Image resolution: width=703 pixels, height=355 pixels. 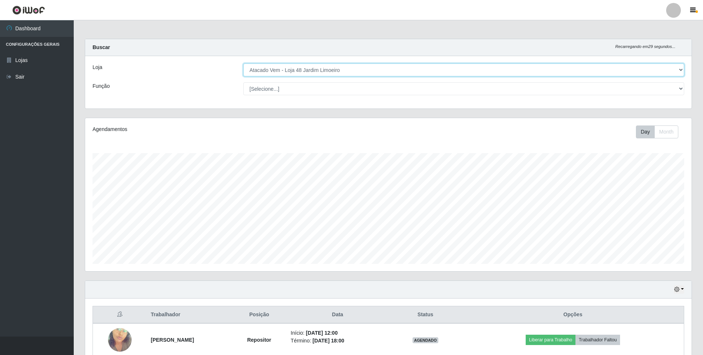 I want to click on button: Month, so click(x=666, y=132).